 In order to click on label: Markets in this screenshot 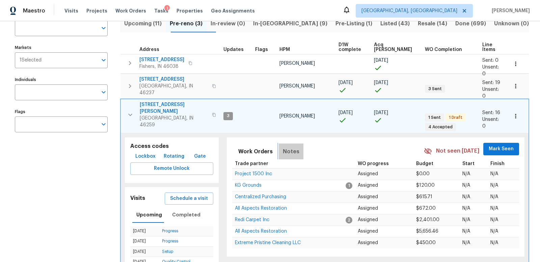, I will do `click(61, 48)`.